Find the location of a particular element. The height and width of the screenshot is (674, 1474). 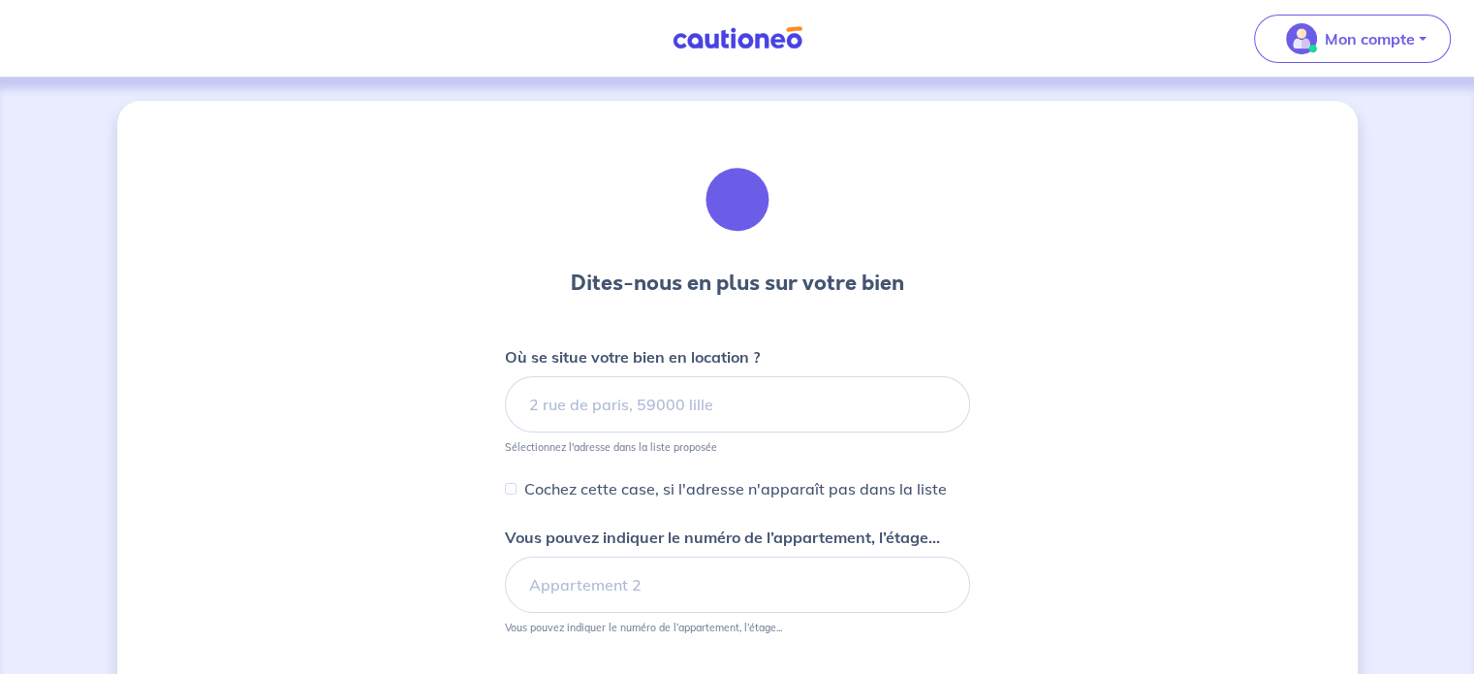

button: illu_account_valid_menu.svgMon compte is located at coordinates (1352, 39).